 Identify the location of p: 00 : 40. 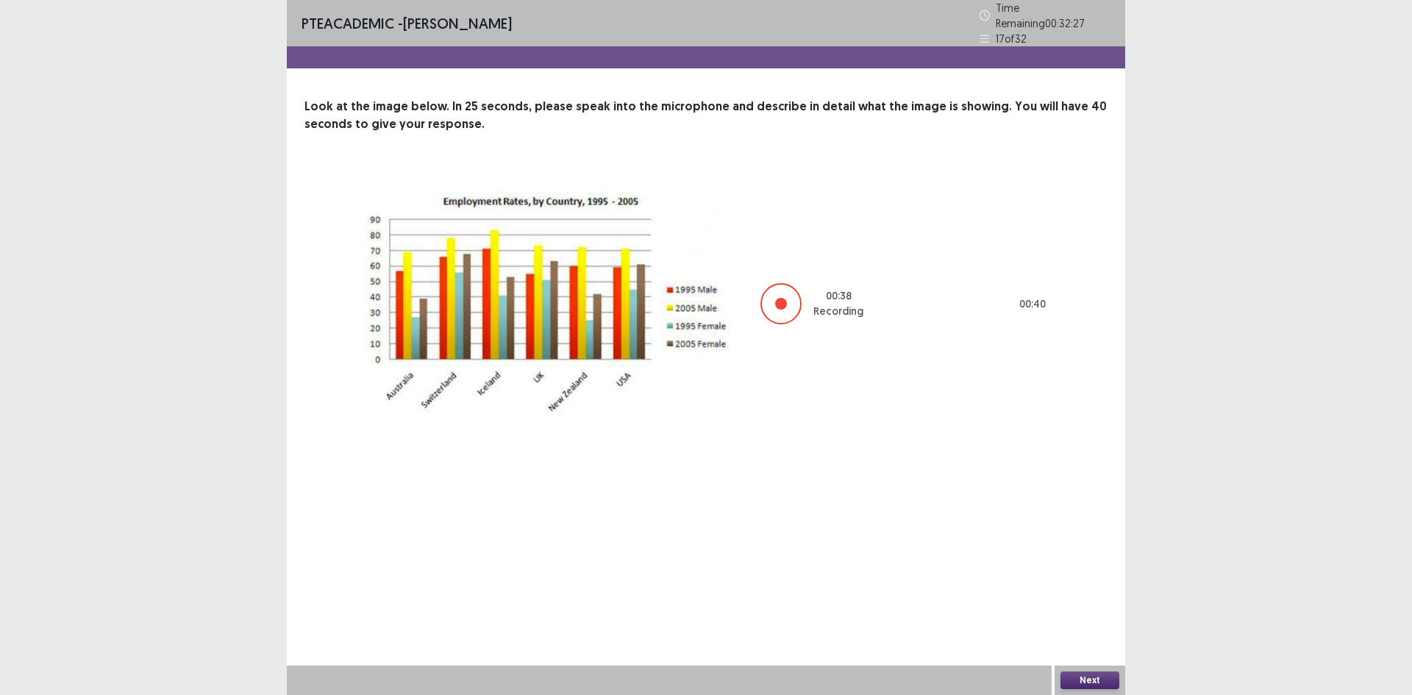
(1032, 304).